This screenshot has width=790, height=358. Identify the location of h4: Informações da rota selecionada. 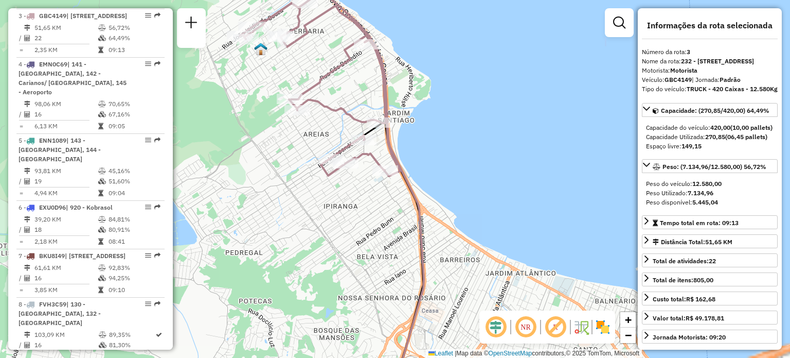
(710, 25).